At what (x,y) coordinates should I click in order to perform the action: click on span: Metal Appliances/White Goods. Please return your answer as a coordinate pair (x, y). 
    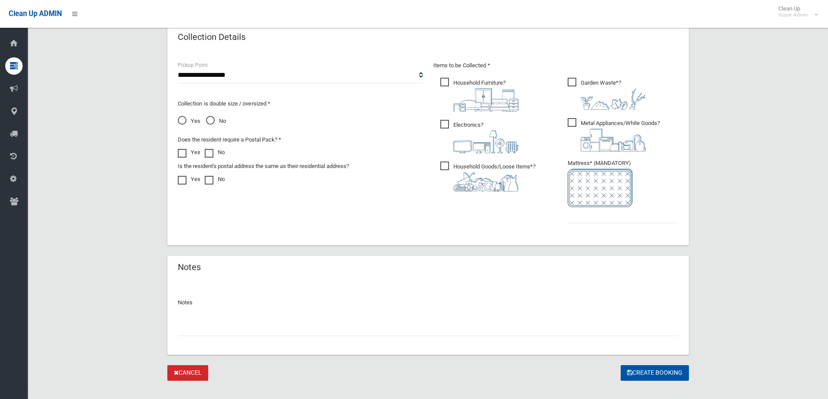
    Looking at the image, I should click on (613, 135).